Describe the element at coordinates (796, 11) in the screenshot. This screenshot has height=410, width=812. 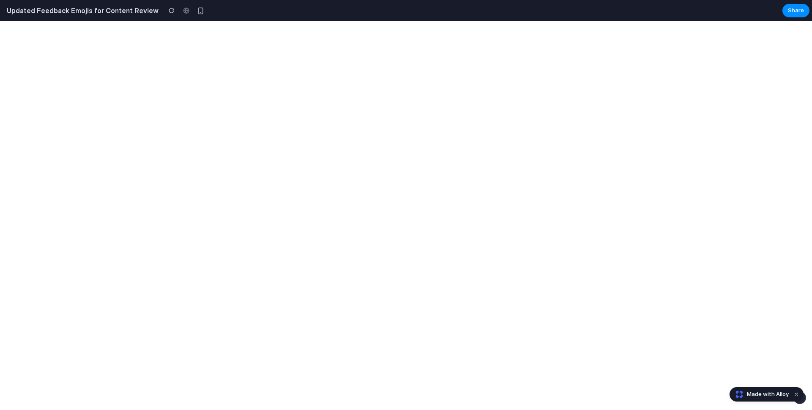
I see `span: Share` at that location.